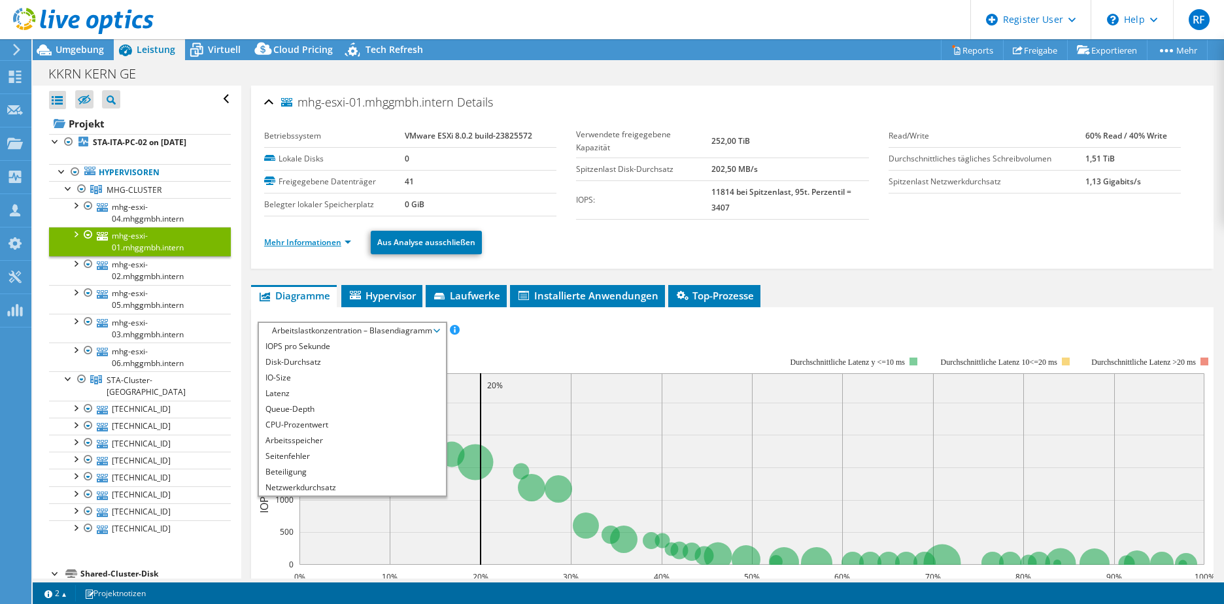 The width and height of the screenshot is (1224, 604). I want to click on a: Projekt, so click(140, 124).